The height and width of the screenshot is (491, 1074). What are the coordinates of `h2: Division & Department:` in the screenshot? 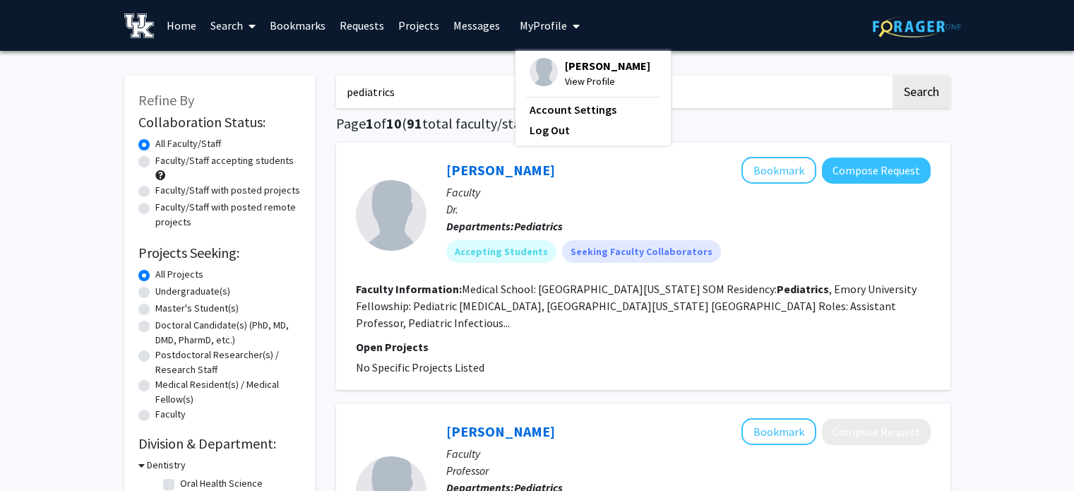 It's located at (220, 443).